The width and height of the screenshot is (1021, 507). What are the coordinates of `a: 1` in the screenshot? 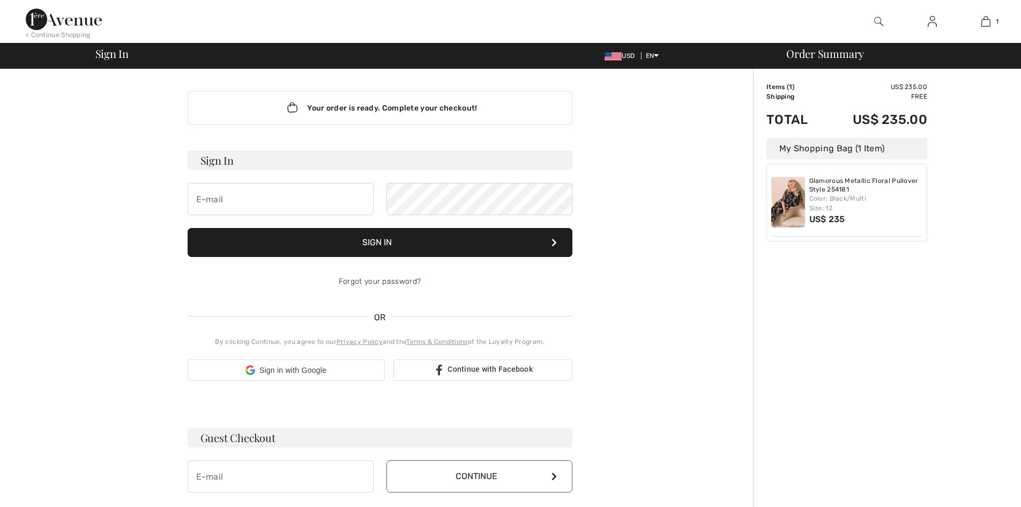 It's located at (986, 21).